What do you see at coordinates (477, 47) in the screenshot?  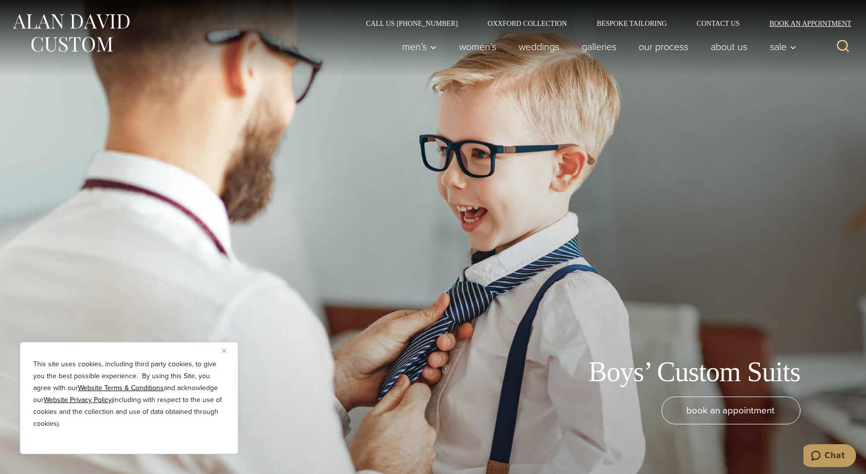 I see `a: Women’s` at bounding box center [477, 47].